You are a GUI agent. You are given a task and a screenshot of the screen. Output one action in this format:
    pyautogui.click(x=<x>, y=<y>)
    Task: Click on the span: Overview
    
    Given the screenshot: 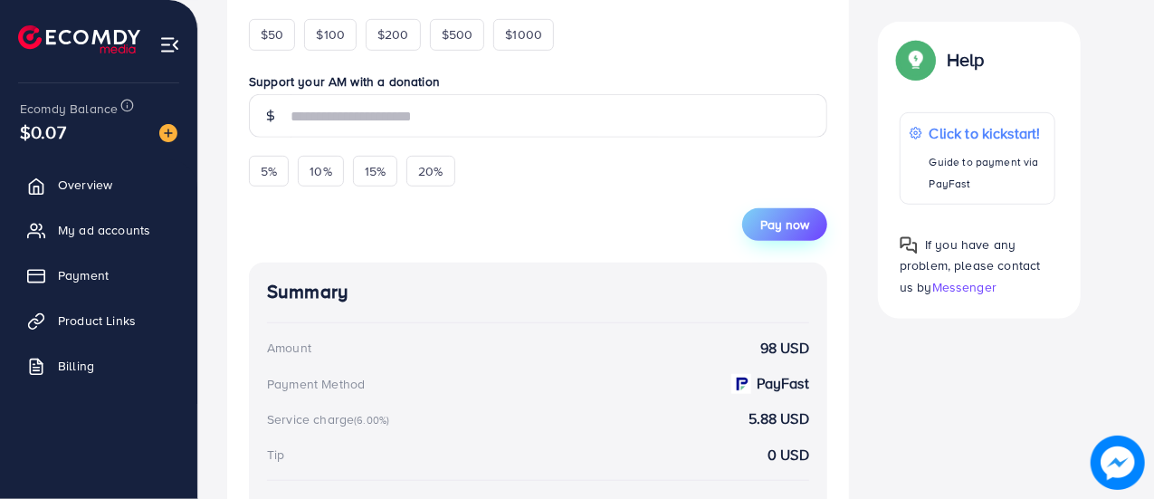 What is the action you would take?
    pyautogui.click(x=85, y=185)
    